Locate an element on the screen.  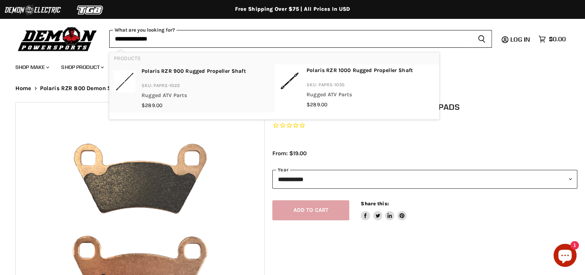
a: Polaris RZR 900 Rugged Propeller Shaft Polaris RZR 900 Rugged Propeller Shaft SKU: PAPRS-1023 Rug... is located at coordinates (192, 88).